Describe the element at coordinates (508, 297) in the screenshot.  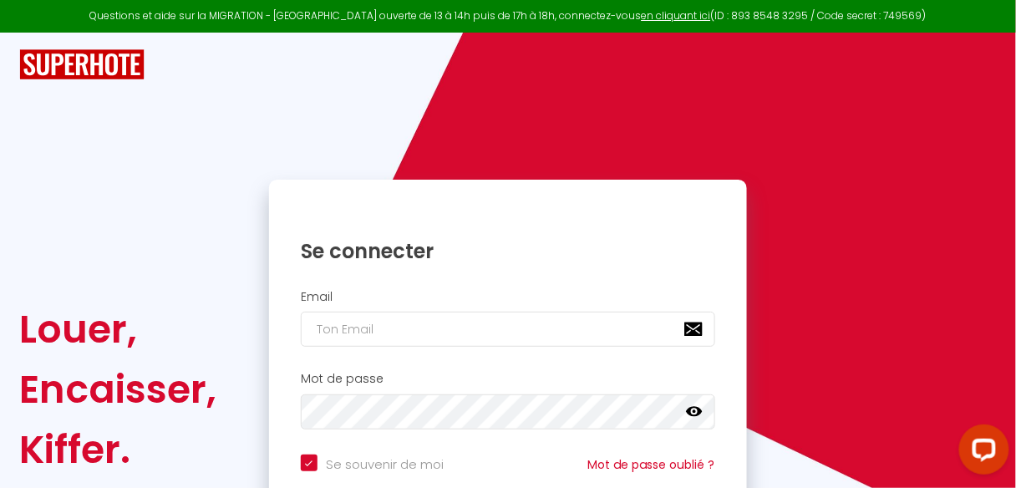
I see `h2: Email` at that location.